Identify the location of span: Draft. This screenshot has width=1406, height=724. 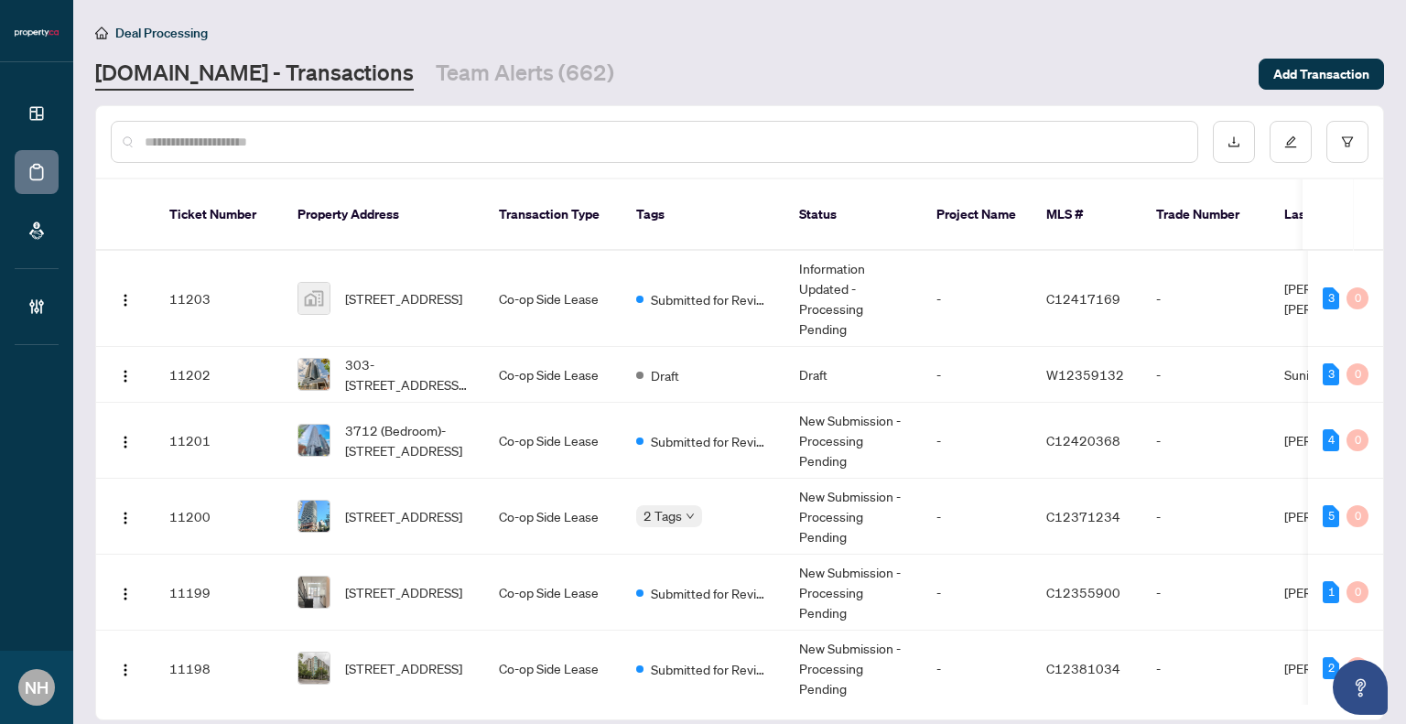
(665, 375).